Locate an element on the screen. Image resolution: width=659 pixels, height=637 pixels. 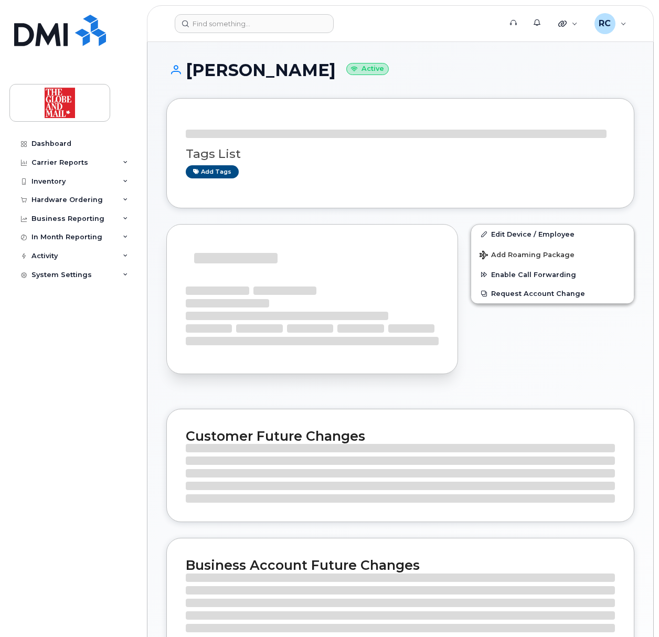
small: Active is located at coordinates (367, 69).